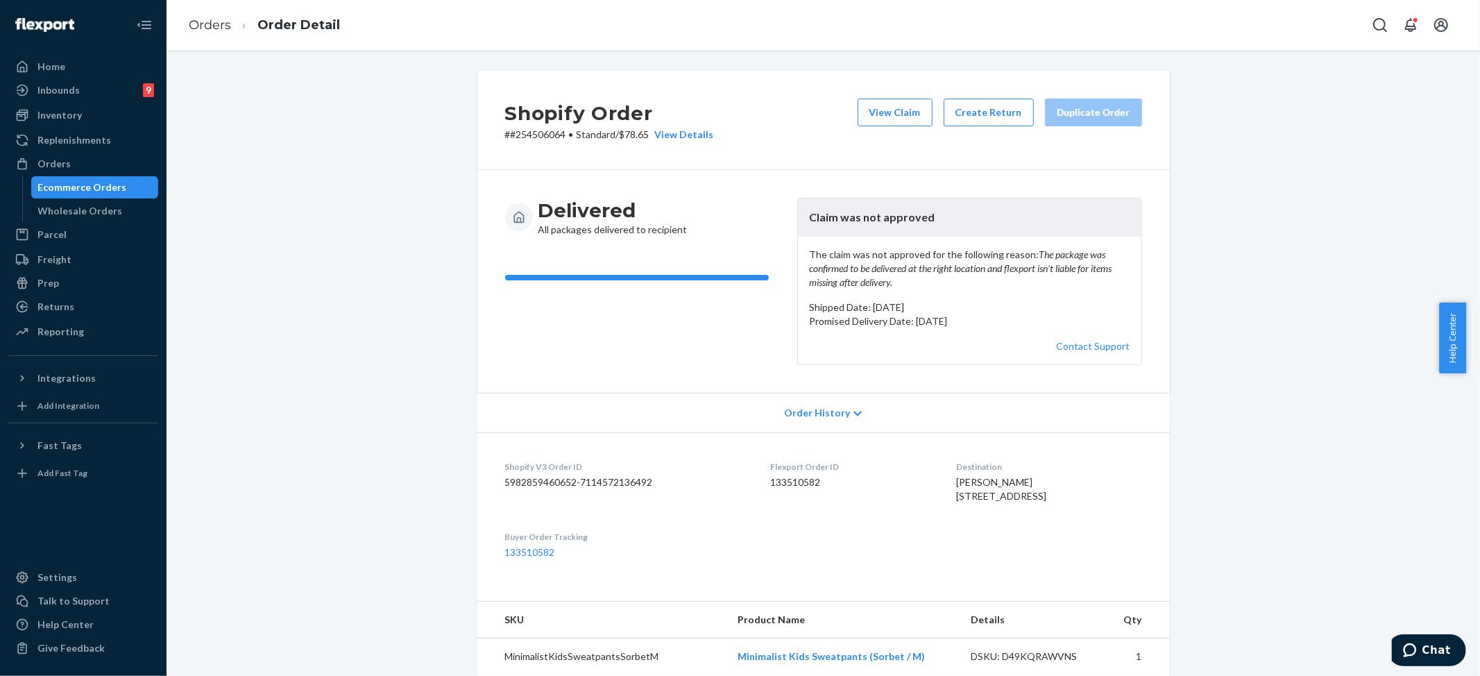 The width and height of the screenshot is (1480, 676). I want to click on a: Add Integration, so click(83, 406).